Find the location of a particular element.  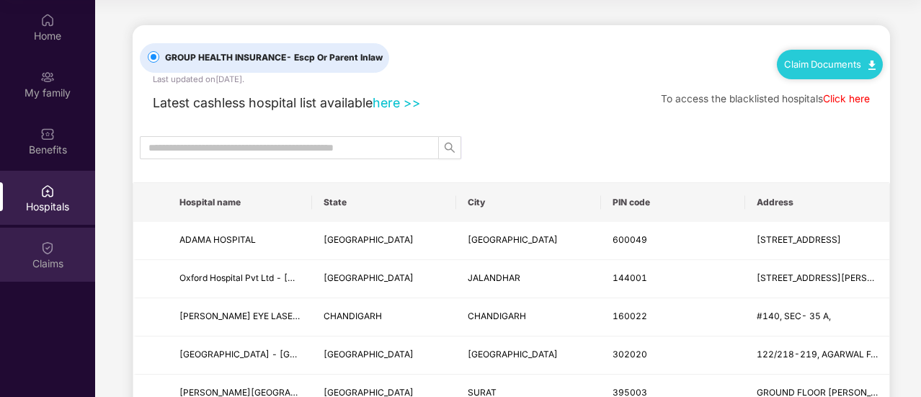

img: svg+xml;base64,PHN2ZyBpZD0iSG9zcGl0YWxzIiB4bWxucz0iaHR0cDovL3d3dy53My5vcmcvMjAwMC9zdmciIHdpZHRoPS... is located at coordinates (48, 191).